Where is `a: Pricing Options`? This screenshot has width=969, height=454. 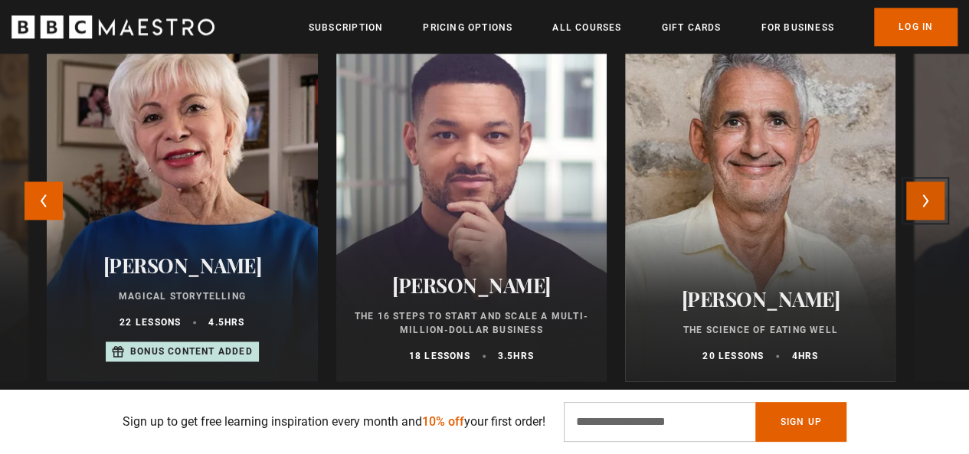
a: Pricing Options is located at coordinates (467, 28).